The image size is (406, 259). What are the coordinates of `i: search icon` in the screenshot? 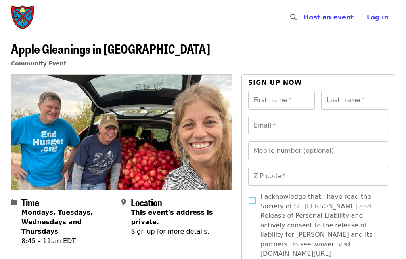 It's located at (293, 17).